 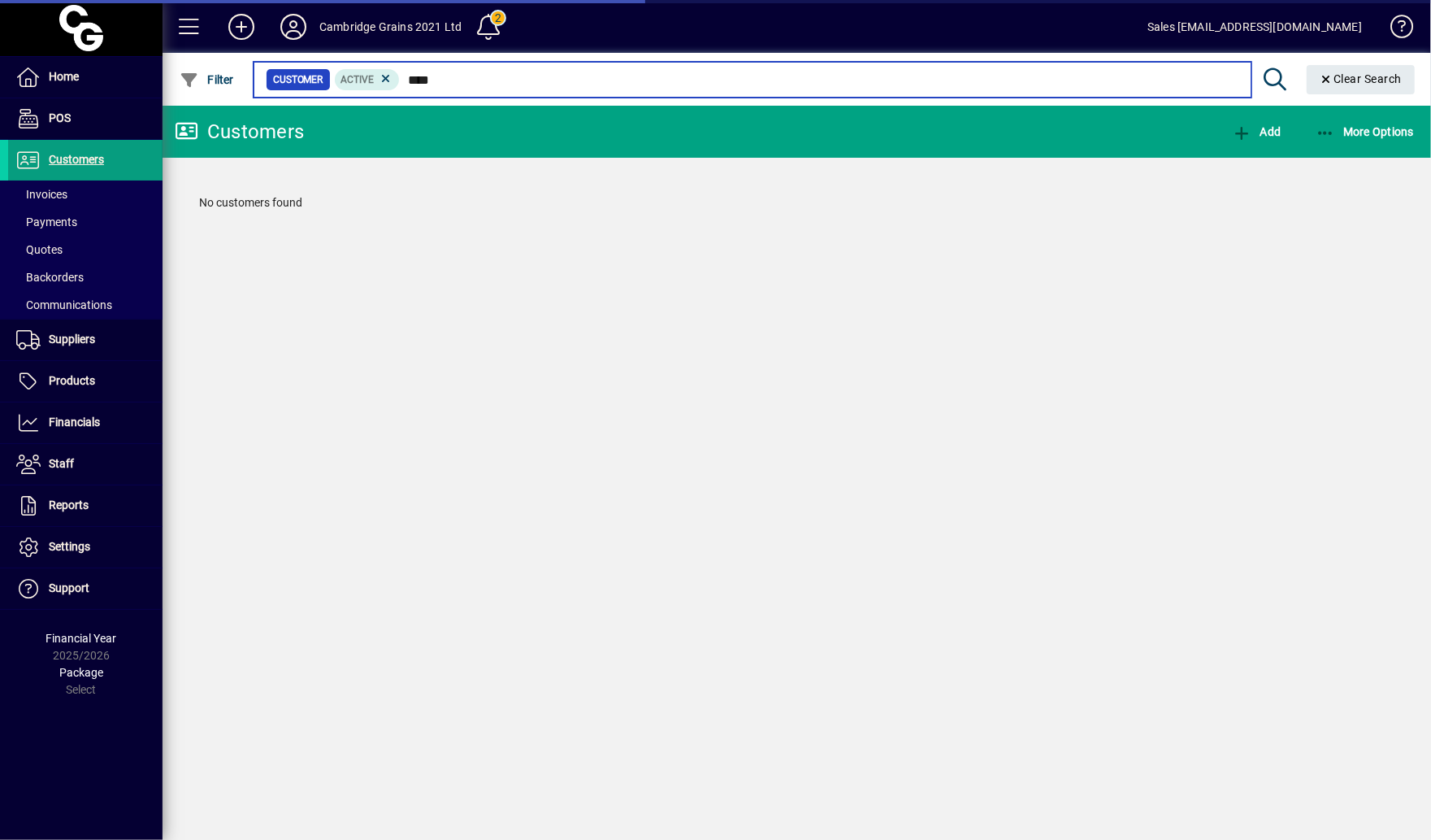 I want to click on span: Backorders, so click(x=50, y=277).